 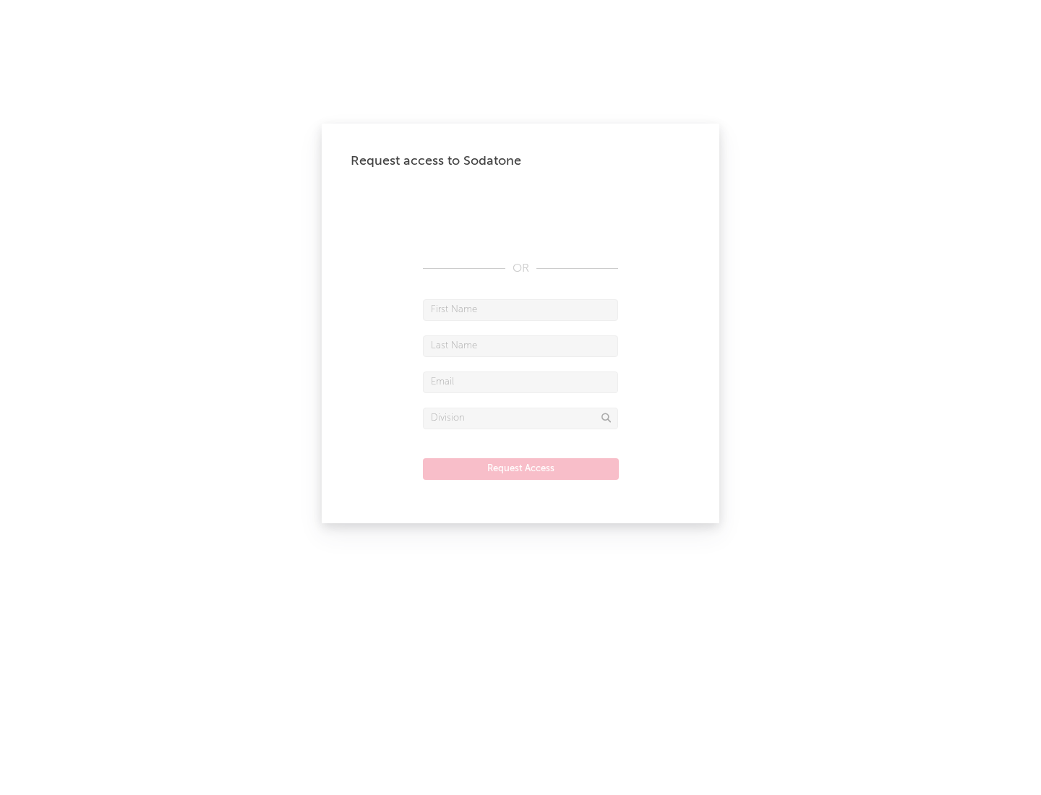 I want to click on input: Email, so click(x=521, y=382).